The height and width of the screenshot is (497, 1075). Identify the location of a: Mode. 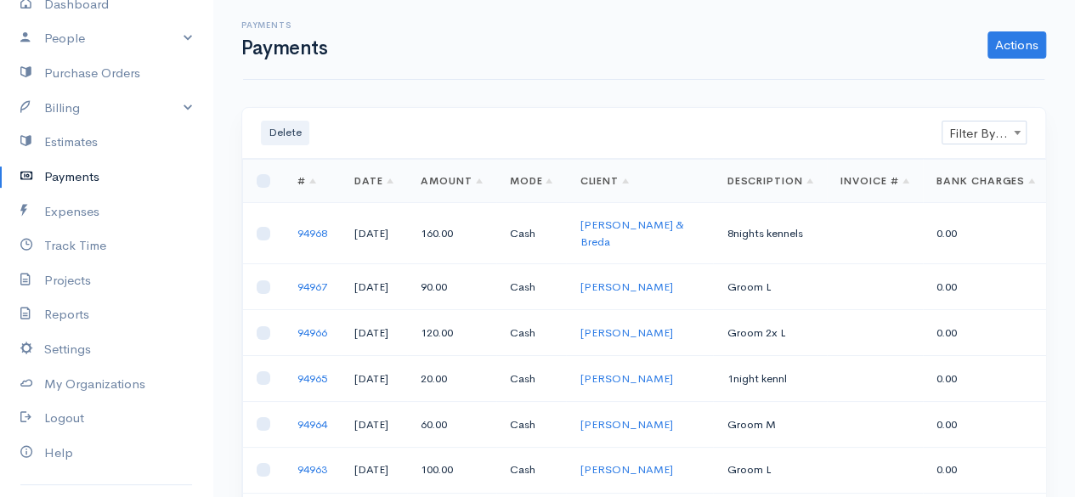
(531, 181).